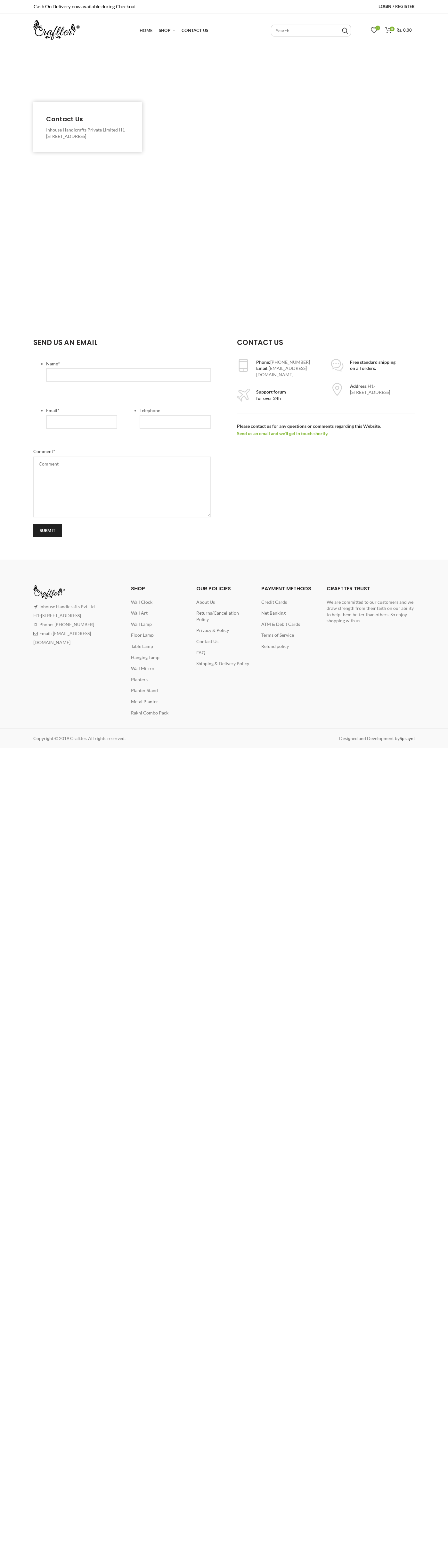 The height and width of the screenshot is (1555, 448). What do you see at coordinates (212, 630) in the screenshot?
I see `span: Privacy & Policy` at bounding box center [212, 630].